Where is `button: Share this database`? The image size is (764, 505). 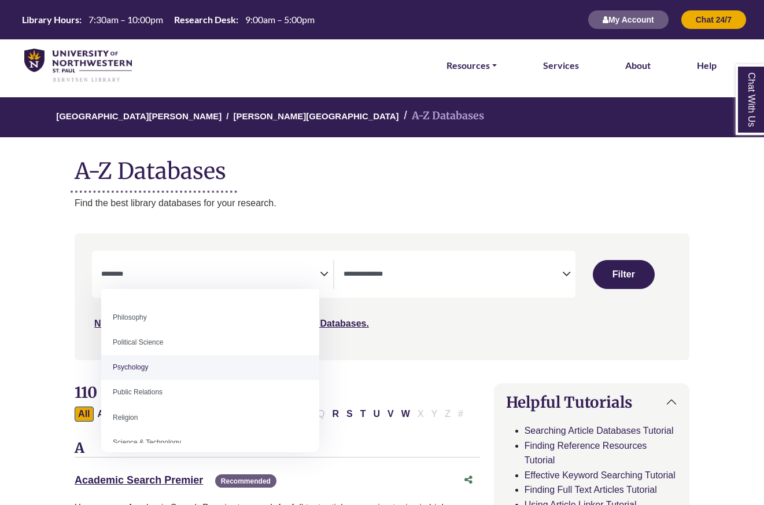
button: Share this database is located at coordinates (469, 480).